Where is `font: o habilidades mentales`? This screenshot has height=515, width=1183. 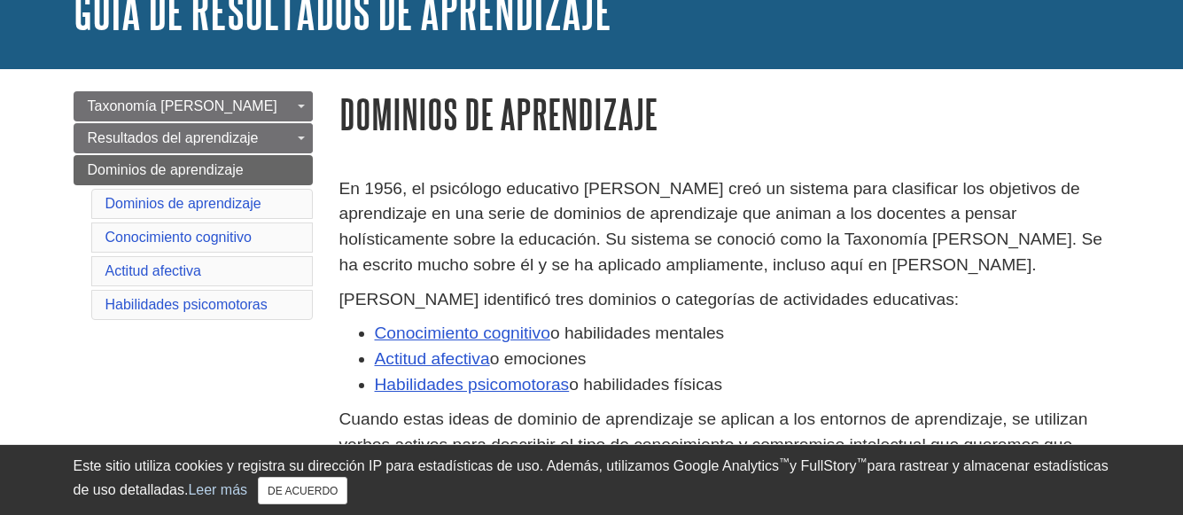
font: o habilidades mentales is located at coordinates (637, 332).